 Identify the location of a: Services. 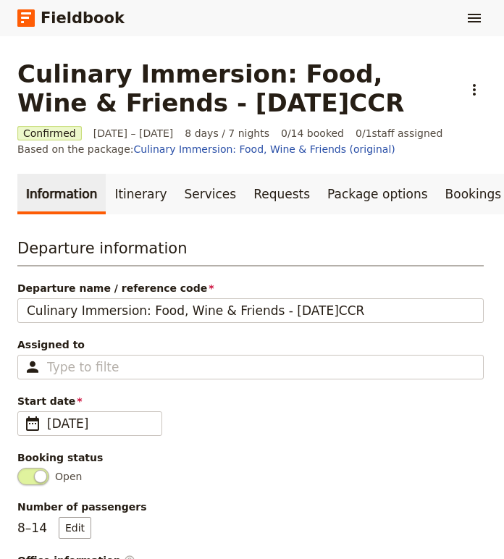
(211, 194).